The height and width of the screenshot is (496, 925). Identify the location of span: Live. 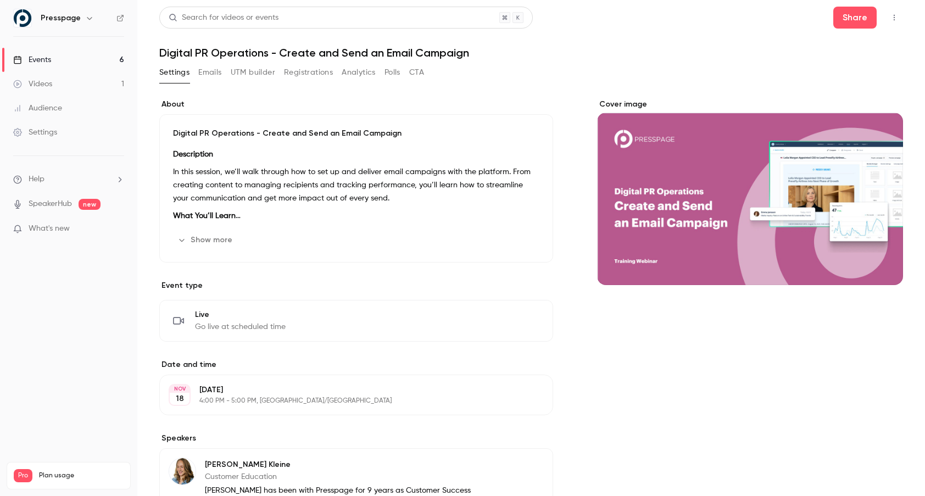
(240, 315).